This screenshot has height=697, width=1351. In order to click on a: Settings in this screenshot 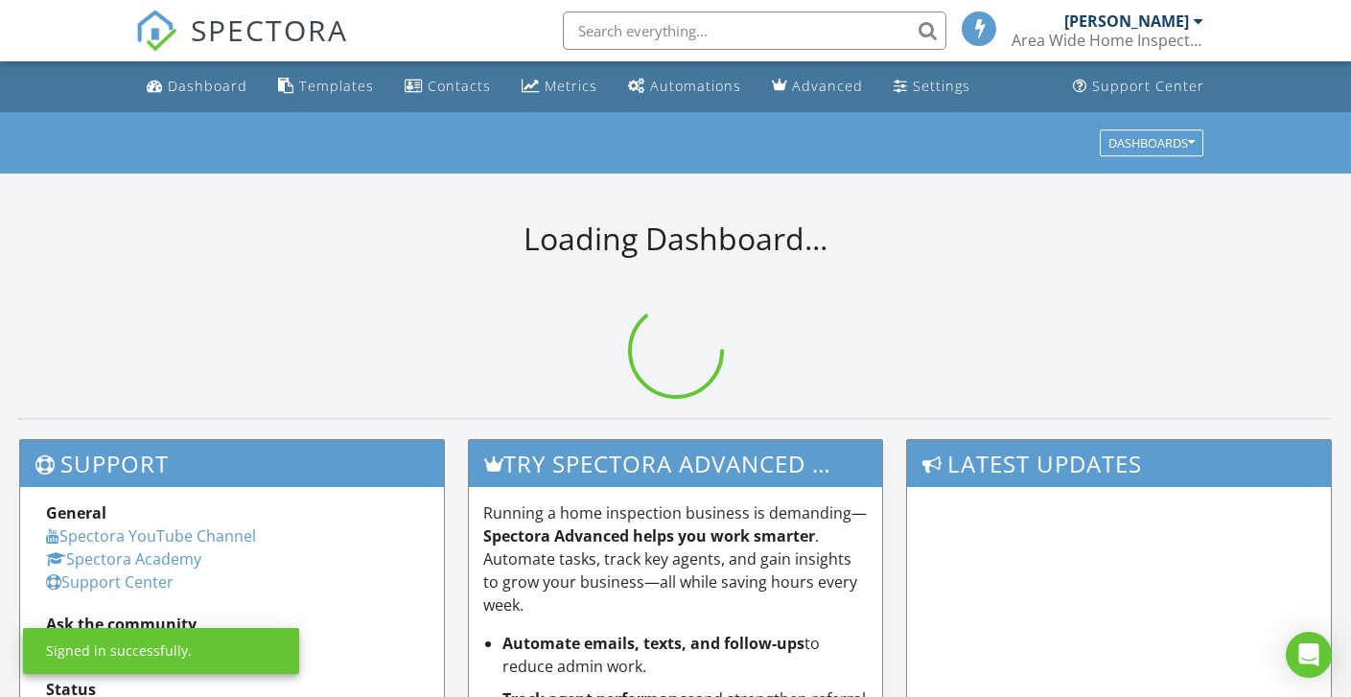, I will do `click(932, 86)`.